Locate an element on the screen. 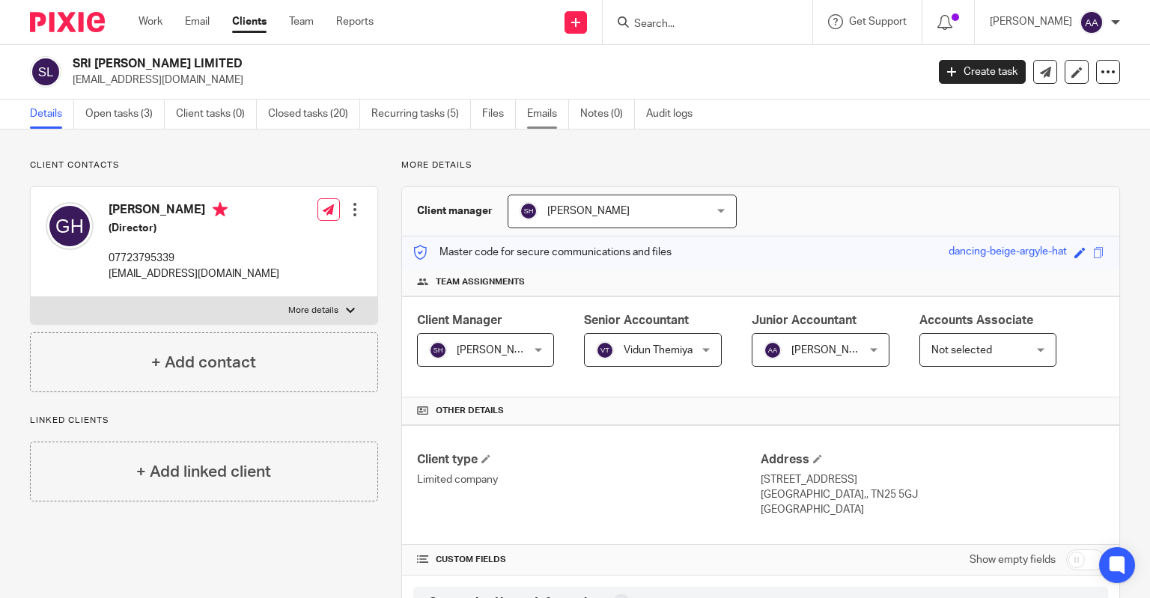  a: Clients is located at coordinates (249, 22).